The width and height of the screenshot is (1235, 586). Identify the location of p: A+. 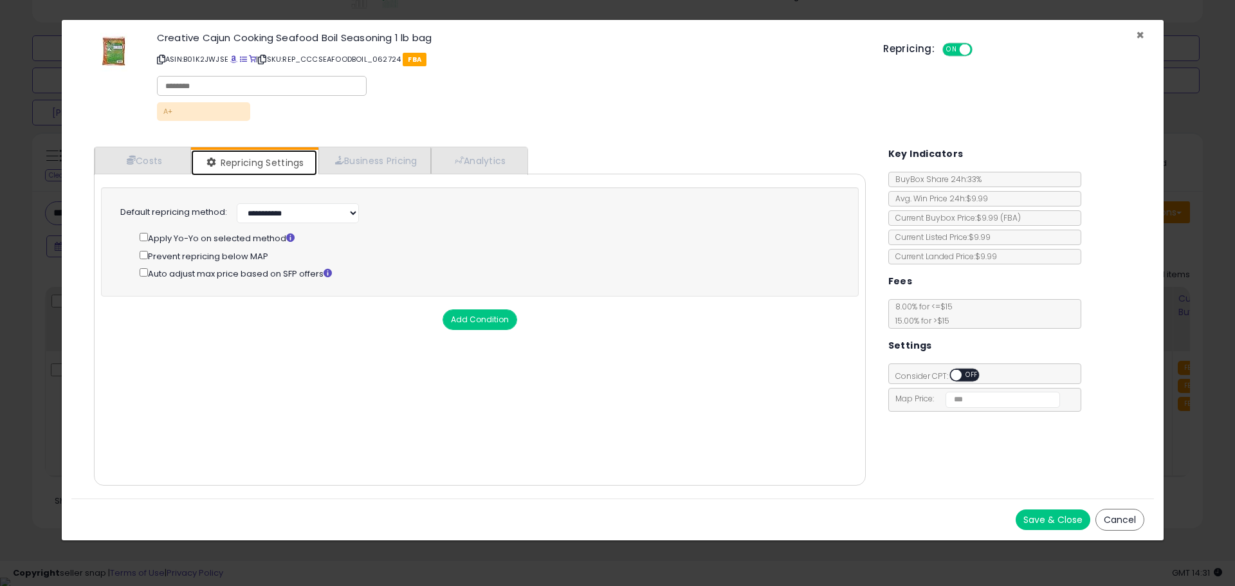
(203, 111).